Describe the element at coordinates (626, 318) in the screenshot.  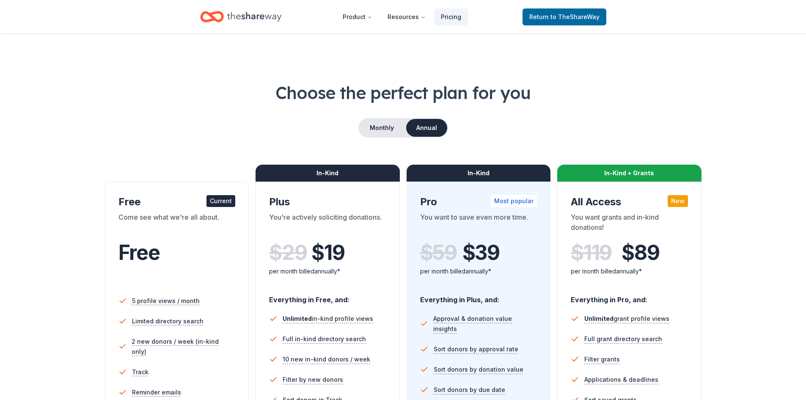
I see `span: grant profile views` at that location.